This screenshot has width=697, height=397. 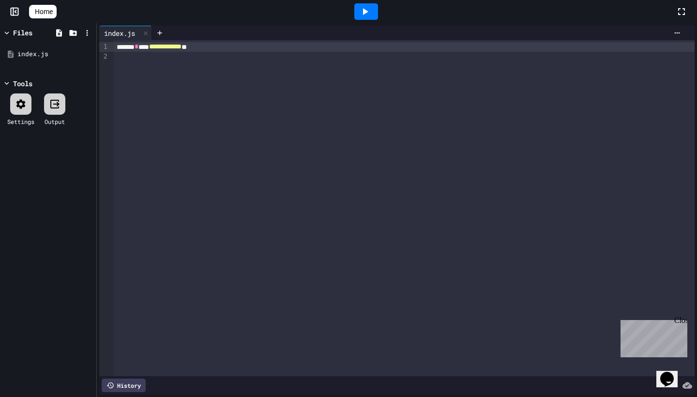 I want to click on div: Files, so click(x=23, y=32).